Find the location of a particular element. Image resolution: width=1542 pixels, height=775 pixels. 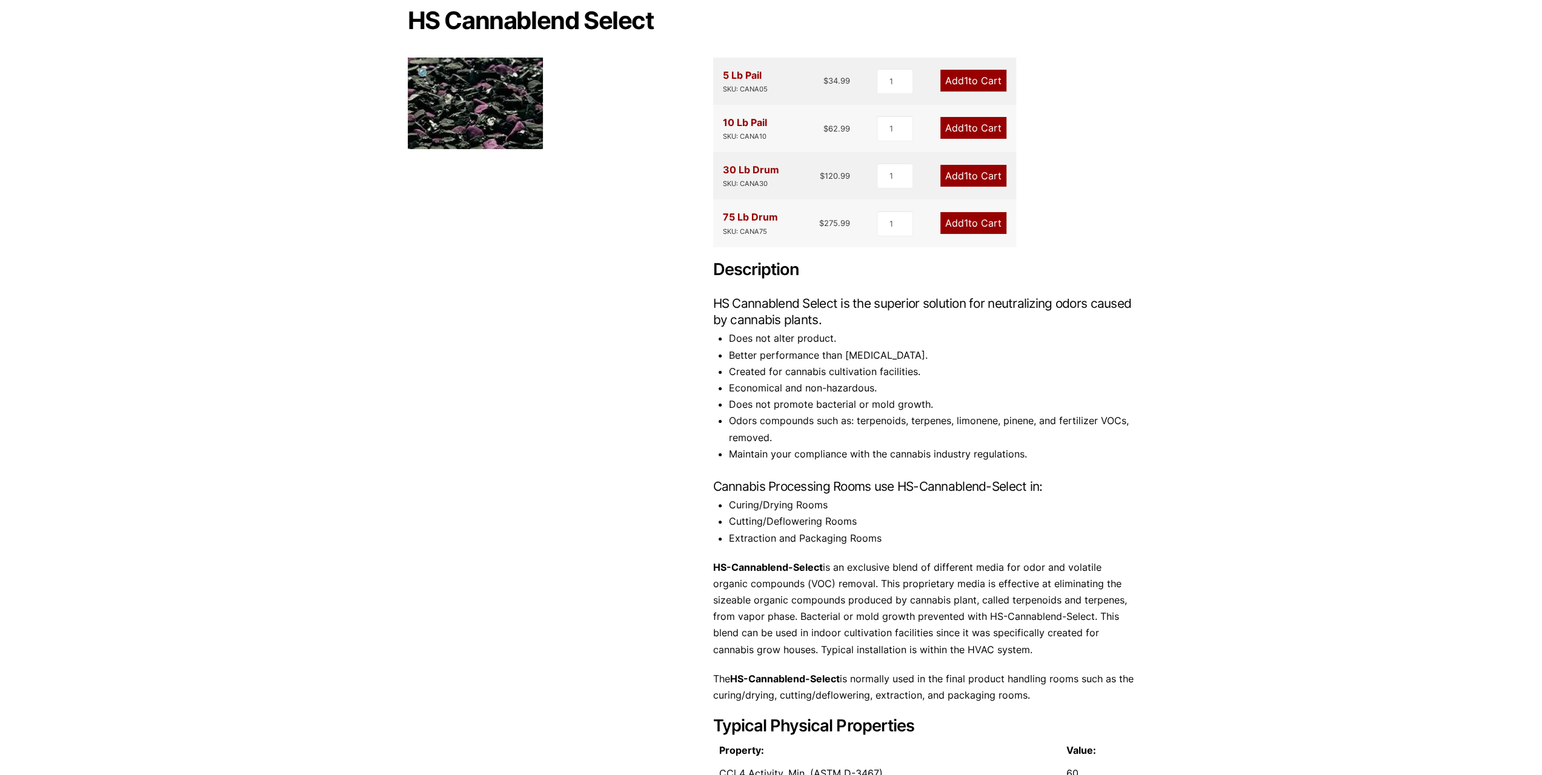

div: SKU: CANA10 is located at coordinates (745, 136).